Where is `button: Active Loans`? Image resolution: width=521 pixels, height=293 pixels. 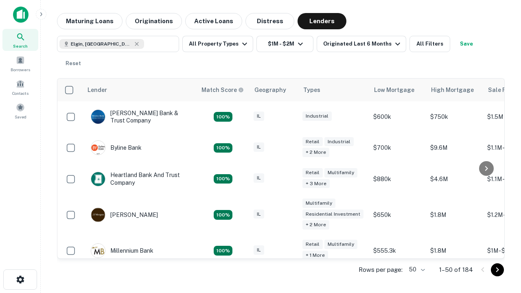 button: Active Loans is located at coordinates (214, 21).